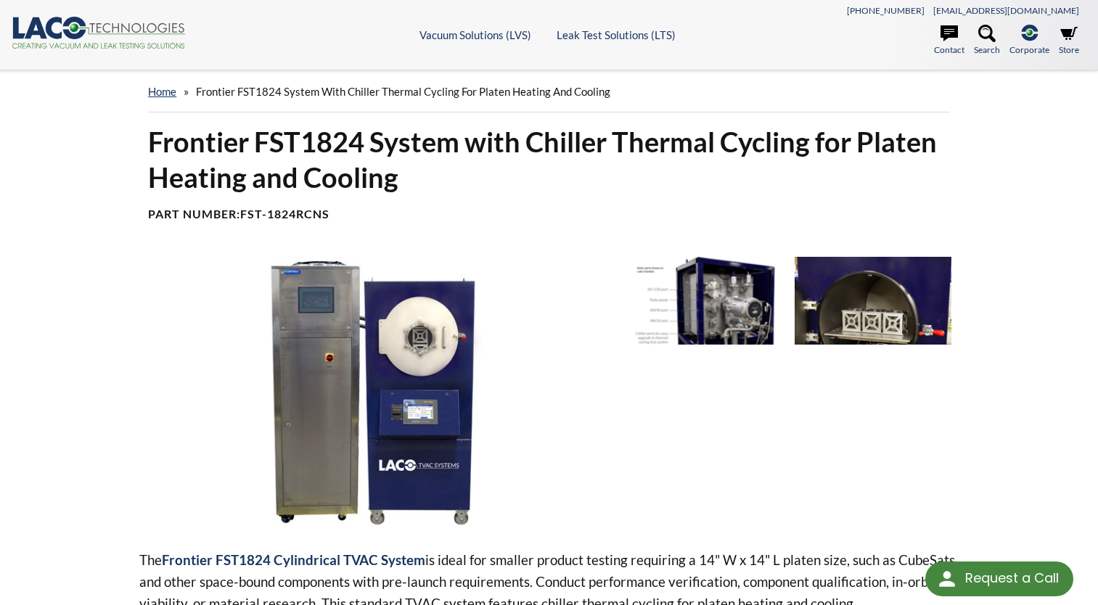 The width and height of the screenshot is (1098, 605). Describe the element at coordinates (1069, 41) in the screenshot. I see `a: Store` at that location.